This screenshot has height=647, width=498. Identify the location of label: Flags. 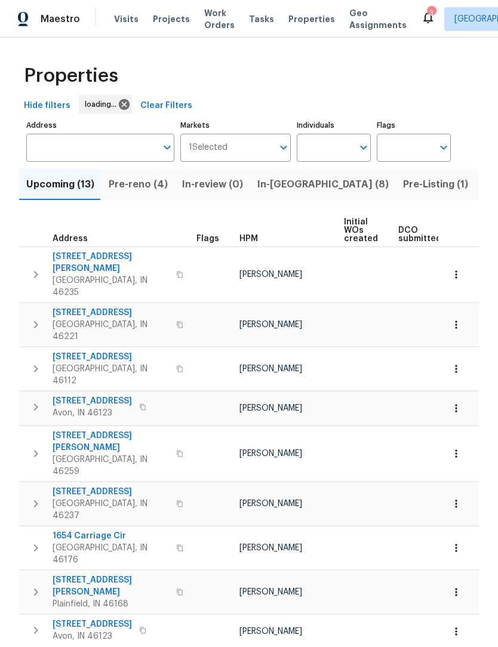
(414, 125).